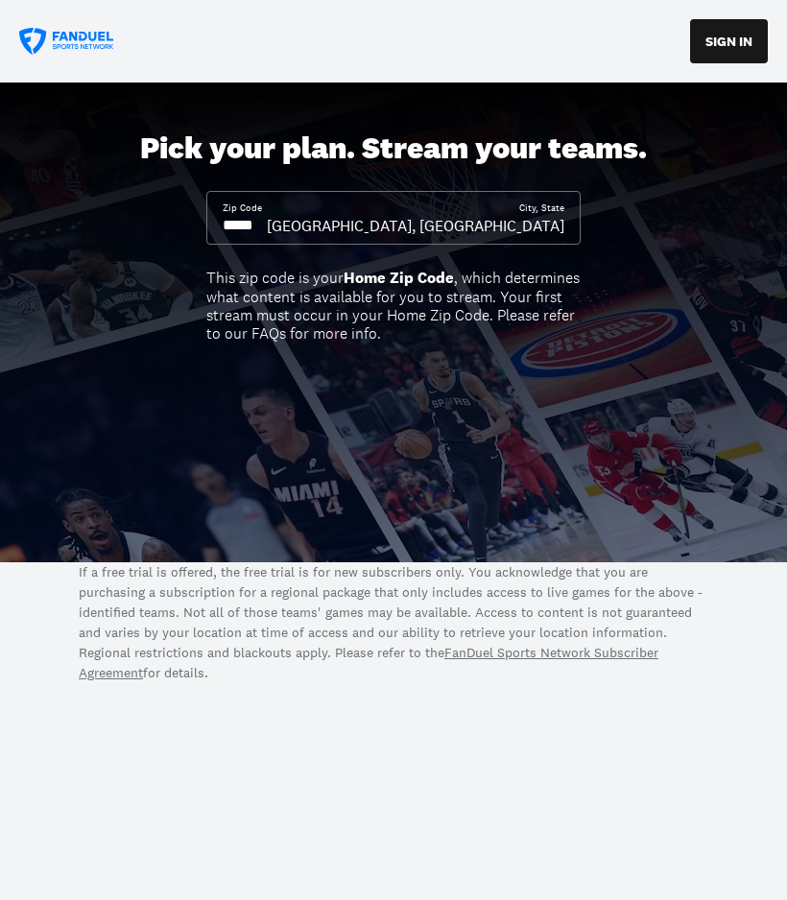 Image resolution: width=787 pixels, height=900 pixels. What do you see at coordinates (242, 208) in the screenshot?
I see `div: Zip Code` at bounding box center [242, 208].